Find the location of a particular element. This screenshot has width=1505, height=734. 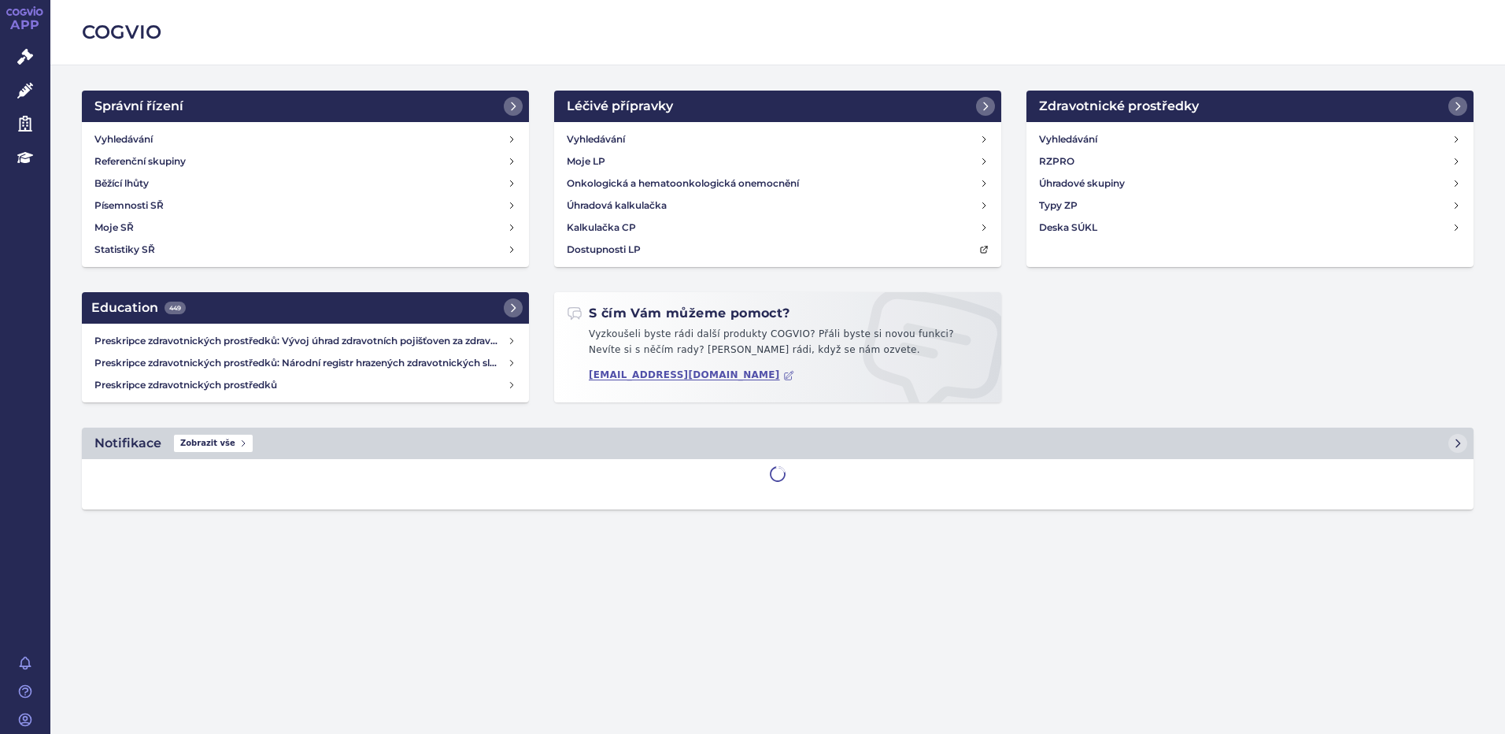

h2: Léčivé přípravky is located at coordinates (620, 106).